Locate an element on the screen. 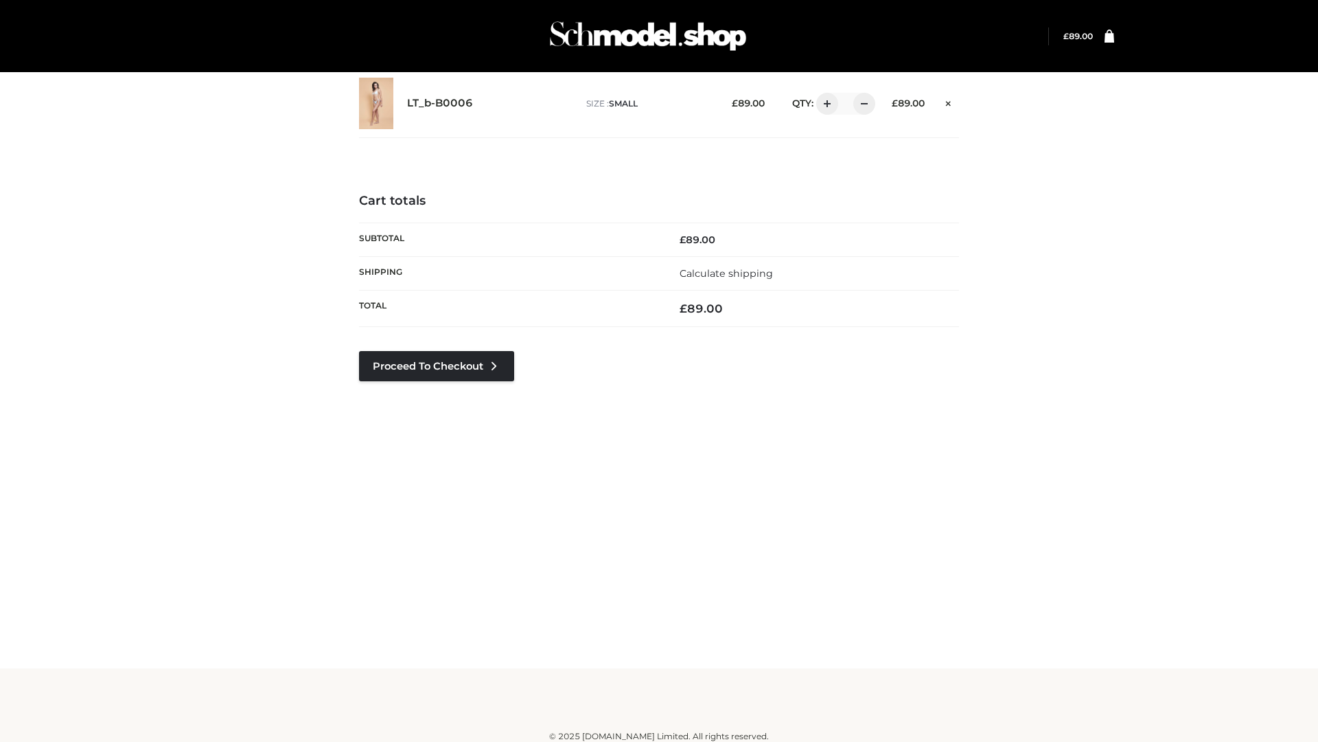  a: Proceed to Checkout is located at coordinates (437, 366).